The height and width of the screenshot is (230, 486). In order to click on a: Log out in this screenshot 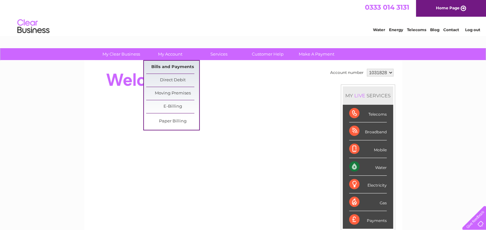, I will do `click(472, 30)`.